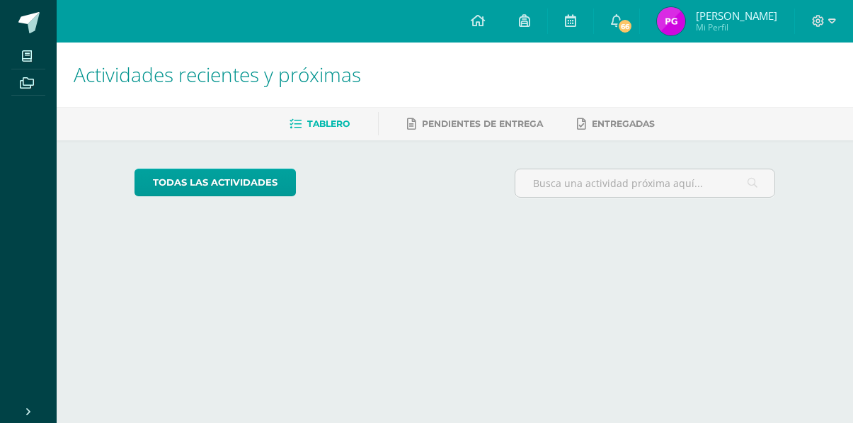  What do you see at coordinates (671, 21) in the screenshot?
I see `img: 449fa3c28cd95f5637d4cfbcb78d3c35.png` at bounding box center [671, 21].